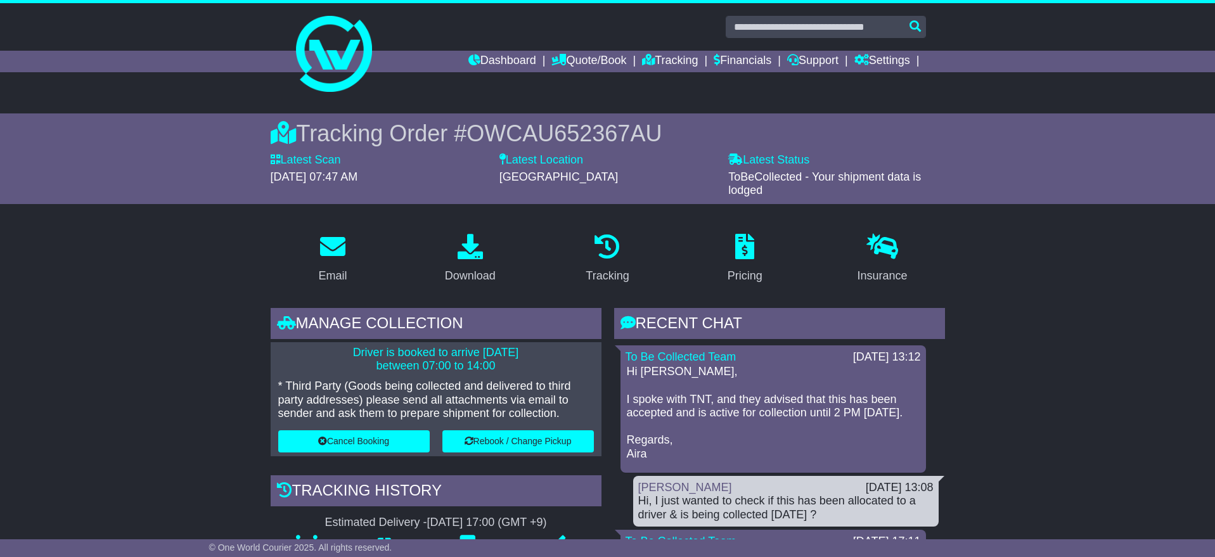  Describe the element at coordinates (745, 259) in the screenshot. I see `a: Pricing` at that location.